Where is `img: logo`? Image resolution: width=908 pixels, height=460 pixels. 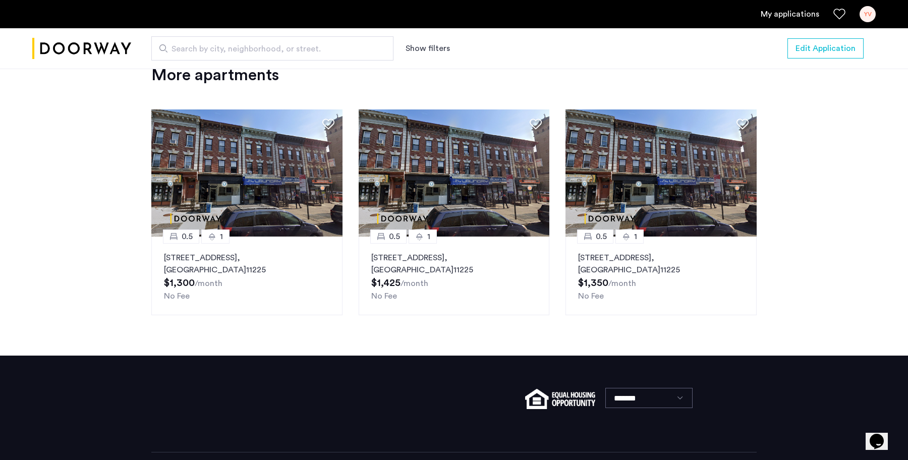 img: logo is located at coordinates (82, 48).